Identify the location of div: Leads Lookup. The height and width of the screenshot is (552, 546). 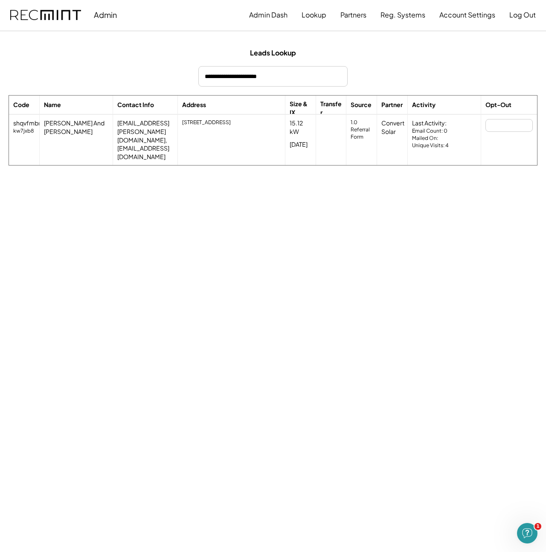
(273, 53).